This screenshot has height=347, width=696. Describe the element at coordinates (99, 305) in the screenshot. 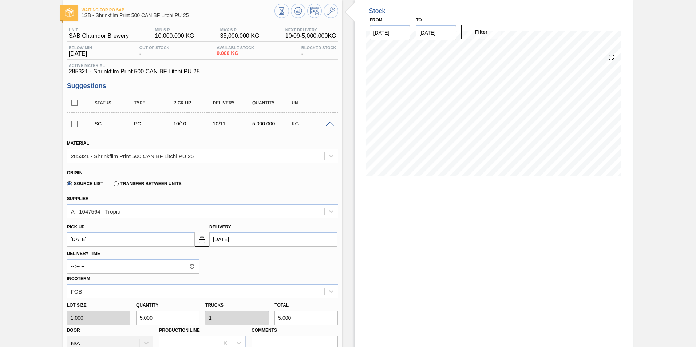

I see `label: Lot size` at that location.